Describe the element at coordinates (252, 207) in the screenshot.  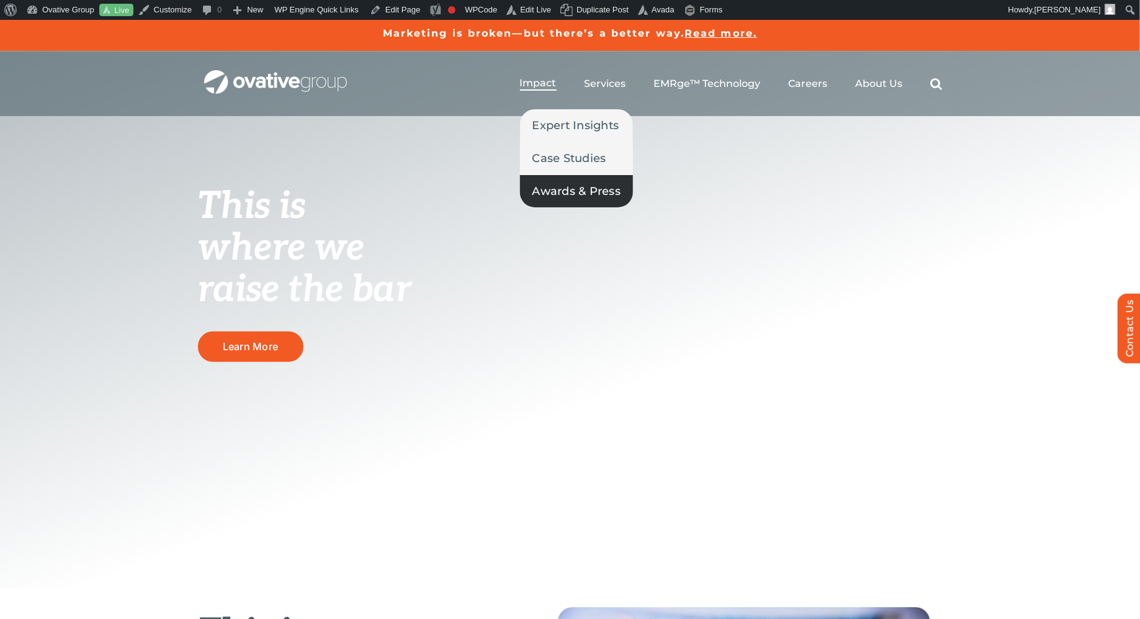
I see `span: This is` at that location.